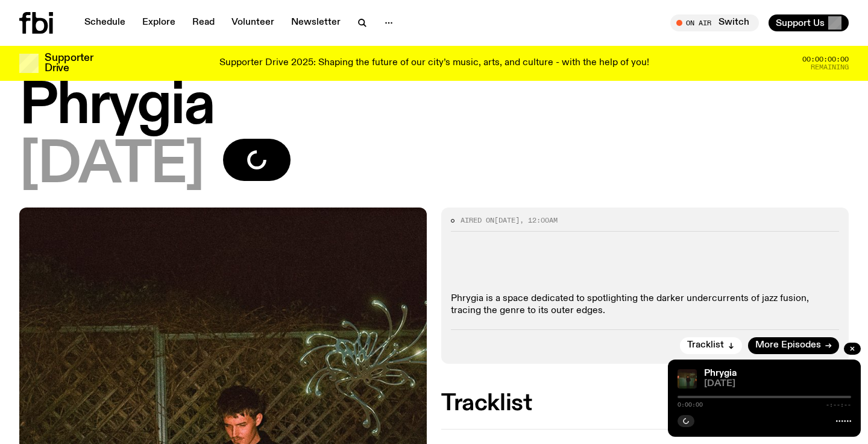 The image size is (868, 444). What do you see at coordinates (69, 63) in the screenshot?
I see `h3: Supporter Drive` at bounding box center [69, 63].